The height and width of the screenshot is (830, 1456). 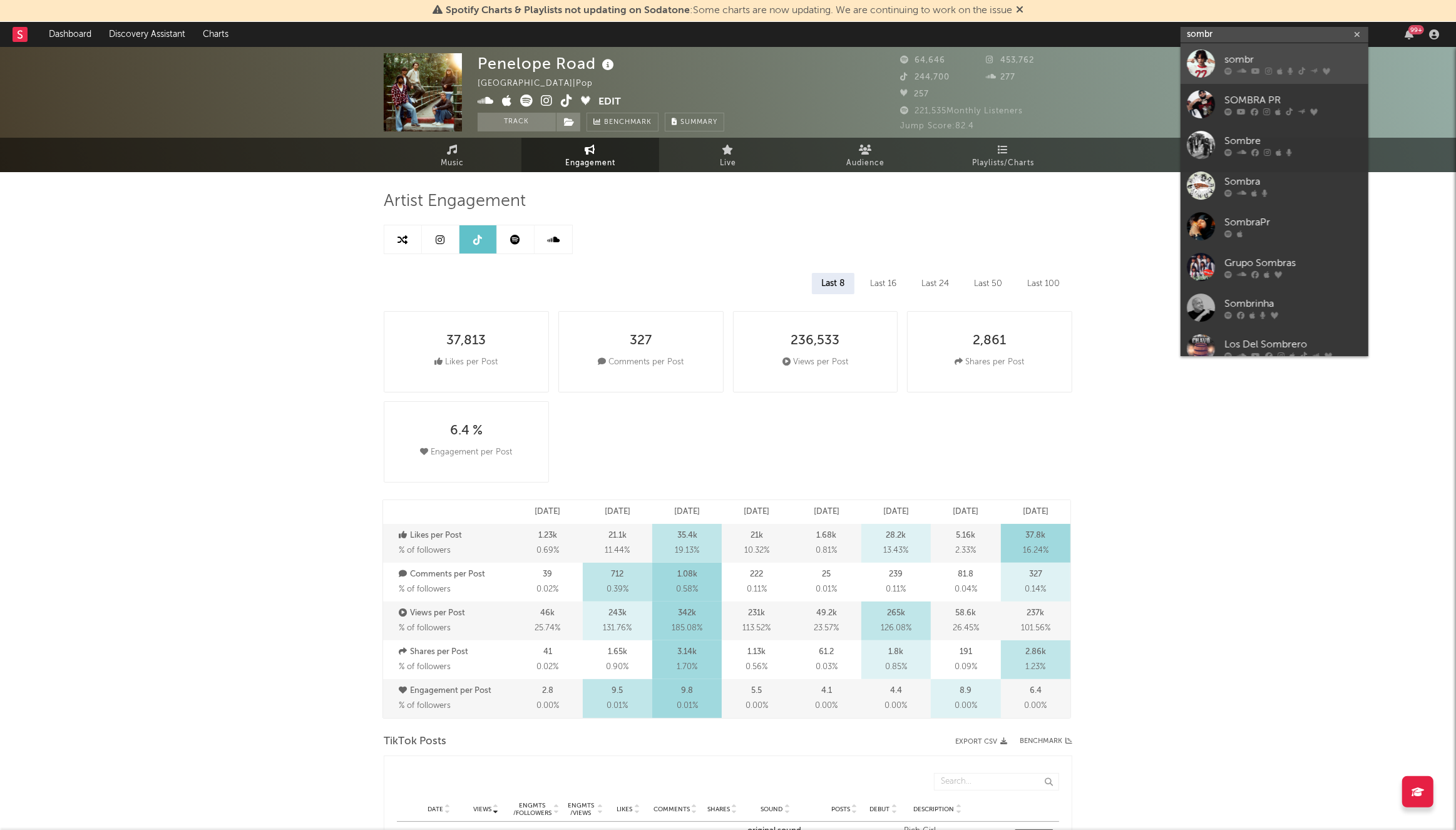 I want to click on span: : Some charts are now updating. We are continuing to work on the issue, so click(x=728, y=11).